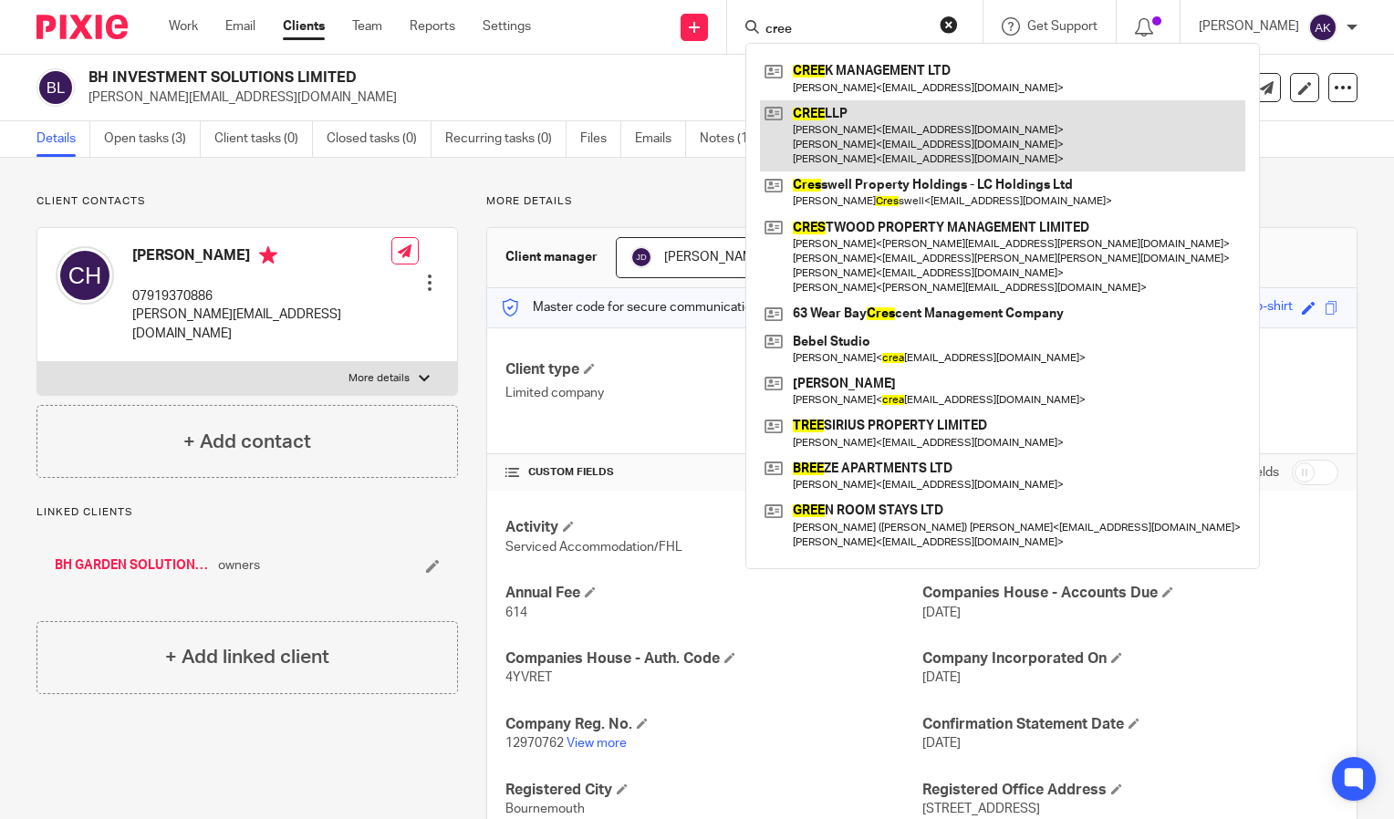 The image size is (1394, 819). I want to click on span: 4YVRET, so click(528, 678).